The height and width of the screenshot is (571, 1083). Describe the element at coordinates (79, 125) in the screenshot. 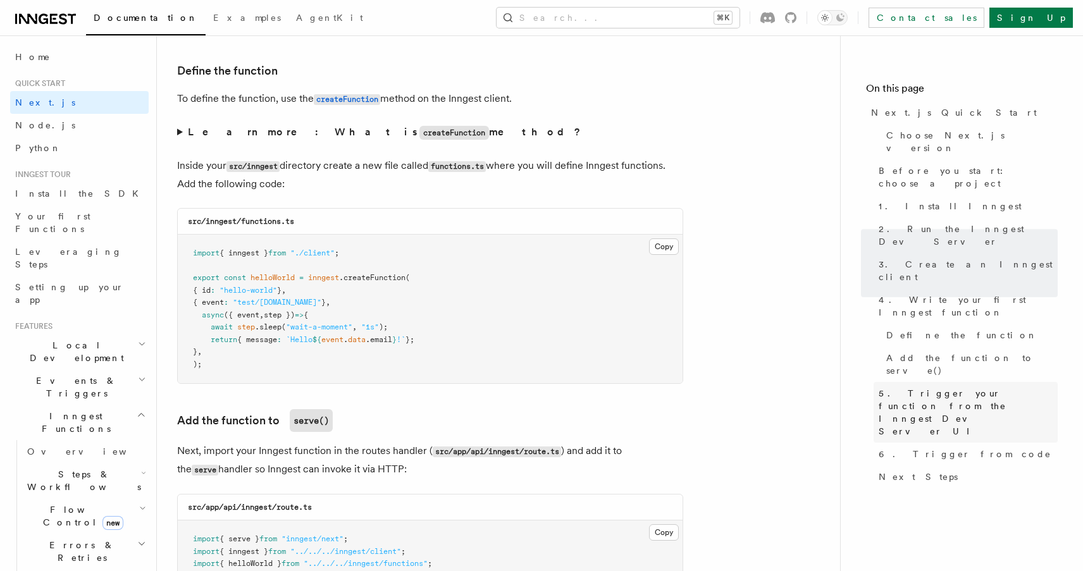

I see `a: Node.js` at that location.